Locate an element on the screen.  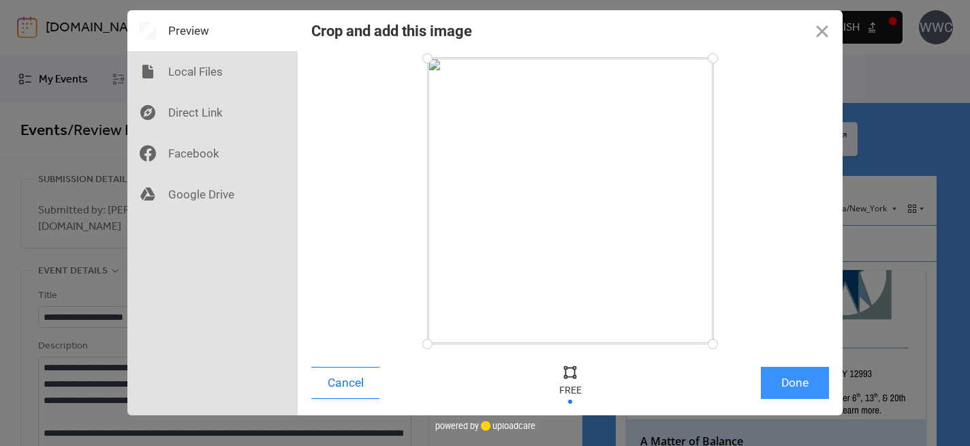
div: powered by is located at coordinates (485, 425).